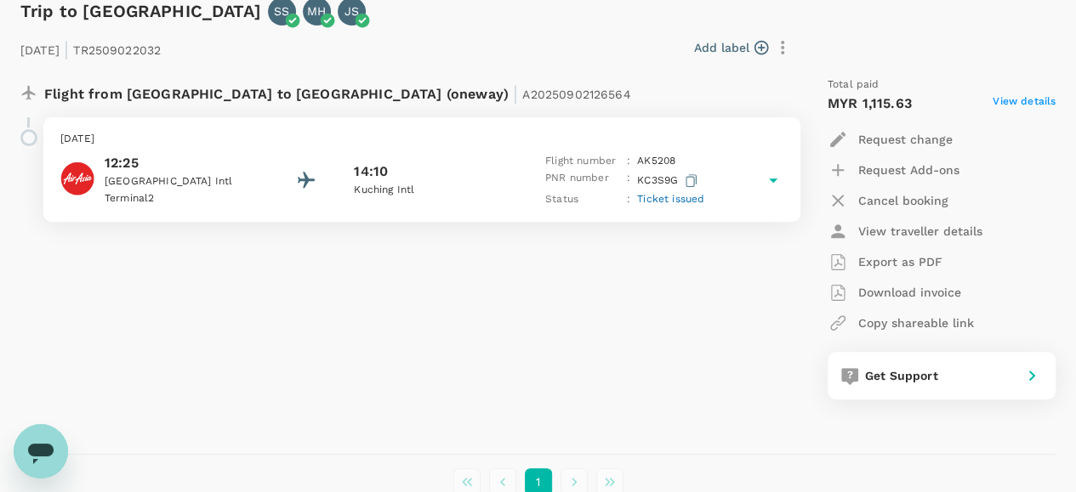  I want to click on p: Kuching Intl, so click(430, 191).